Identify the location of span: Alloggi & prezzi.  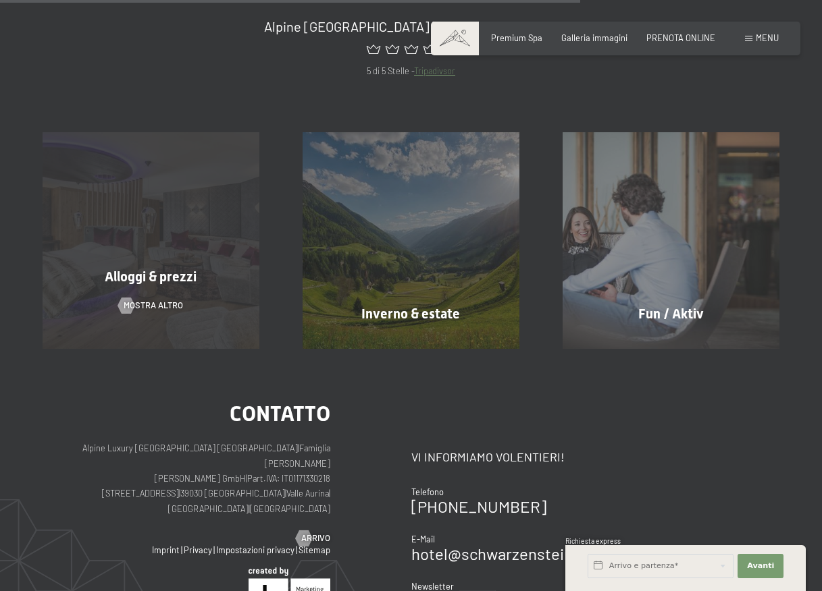
(151, 277).